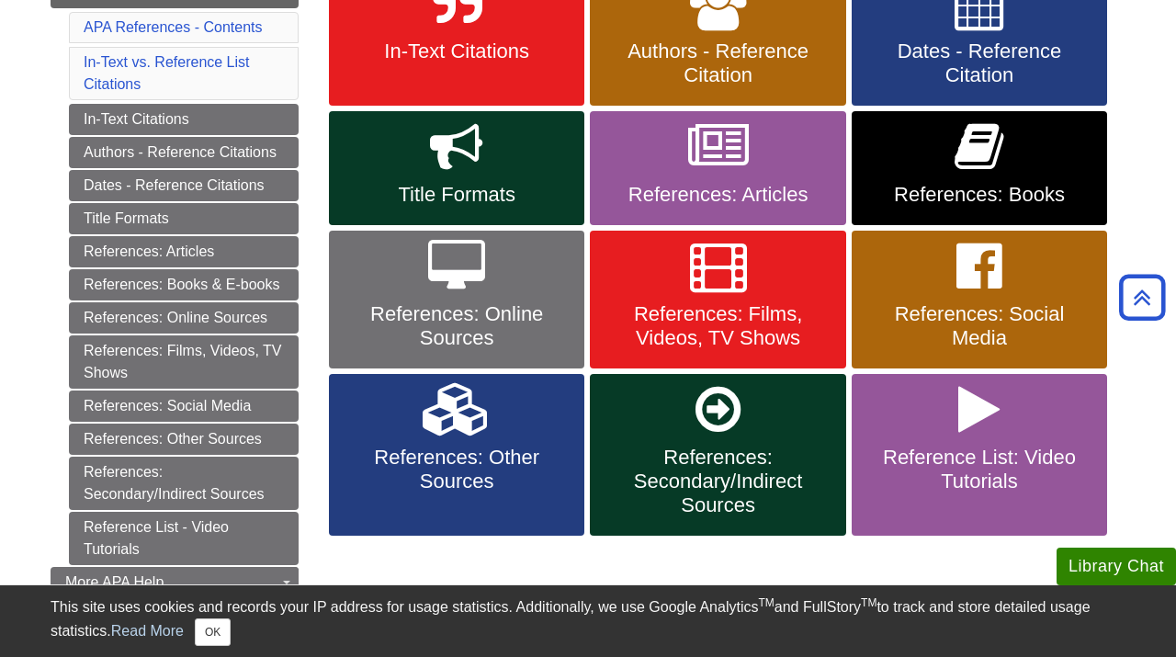  I want to click on span: References: Books, so click(979, 195).